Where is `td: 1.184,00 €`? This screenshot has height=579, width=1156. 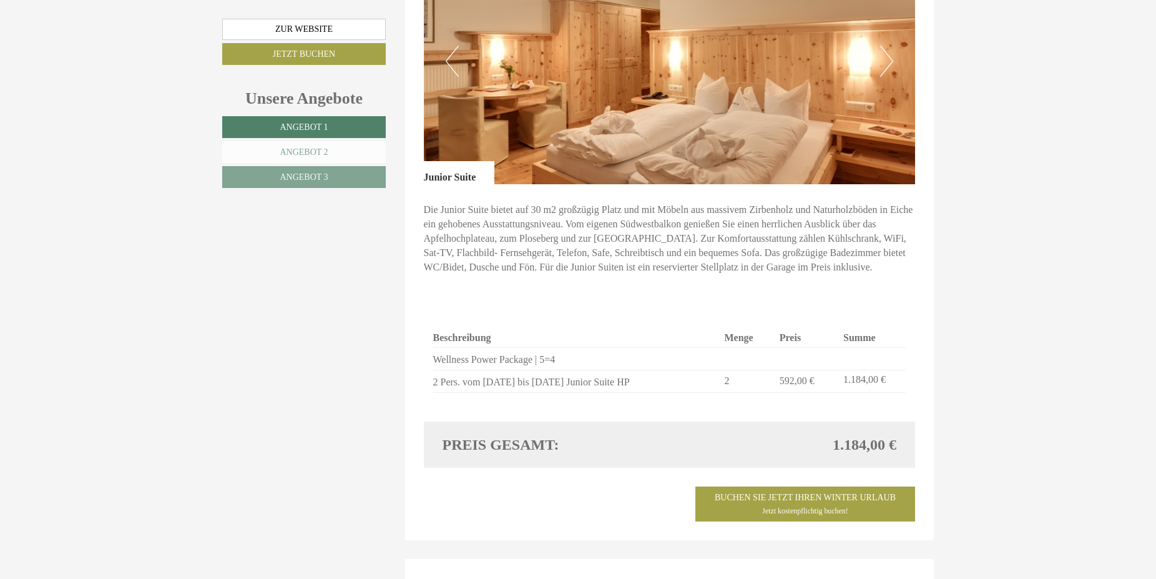 td: 1.184,00 € is located at coordinates (872, 381).